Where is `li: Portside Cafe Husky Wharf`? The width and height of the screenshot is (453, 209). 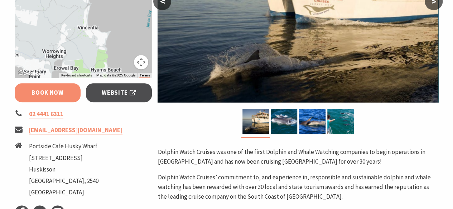 li: Portside Cafe Husky Wharf is located at coordinates (64, 146).